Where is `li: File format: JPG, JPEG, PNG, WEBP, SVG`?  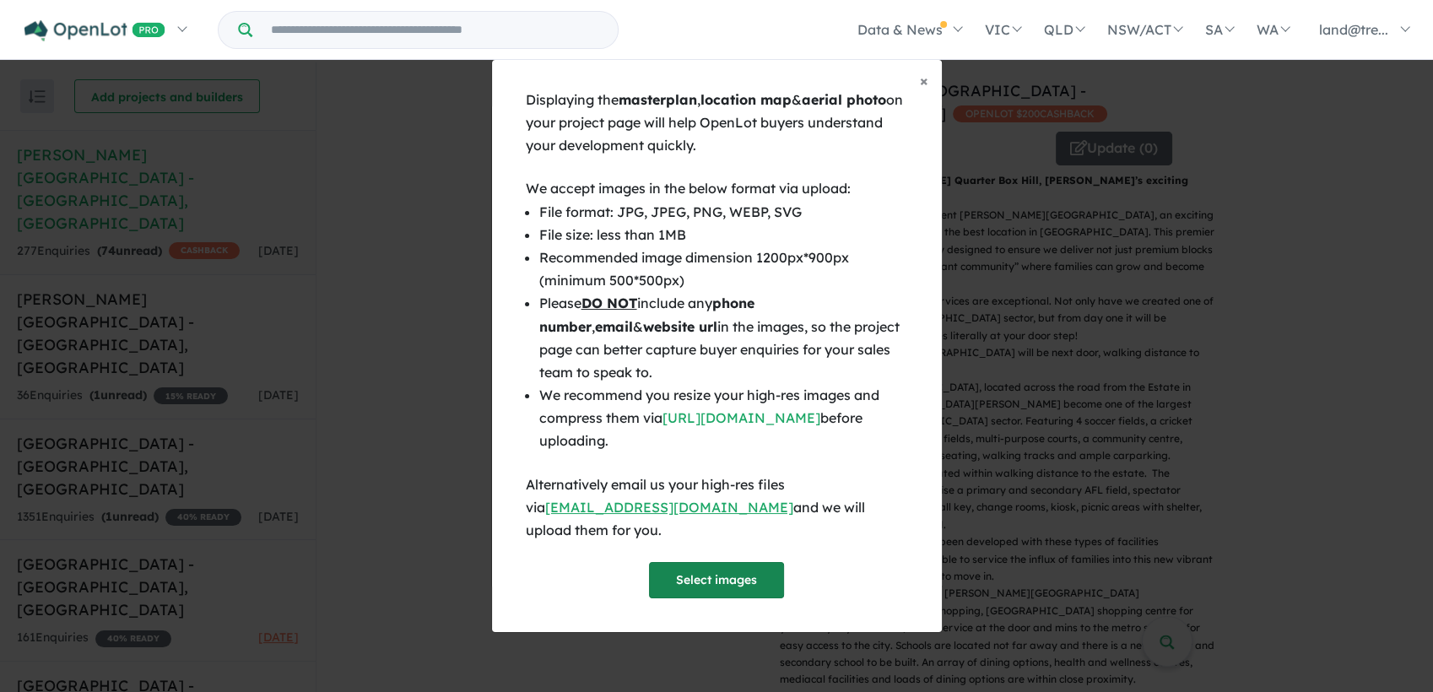 li: File format: JPG, JPEG, PNG, WEBP, SVG is located at coordinates (723, 212).